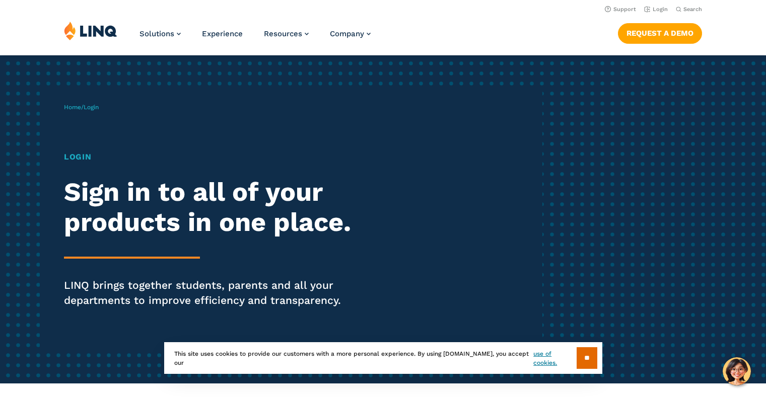 The width and height of the screenshot is (766, 398). Describe the element at coordinates (222, 34) in the screenshot. I see `span: Experience` at that location.